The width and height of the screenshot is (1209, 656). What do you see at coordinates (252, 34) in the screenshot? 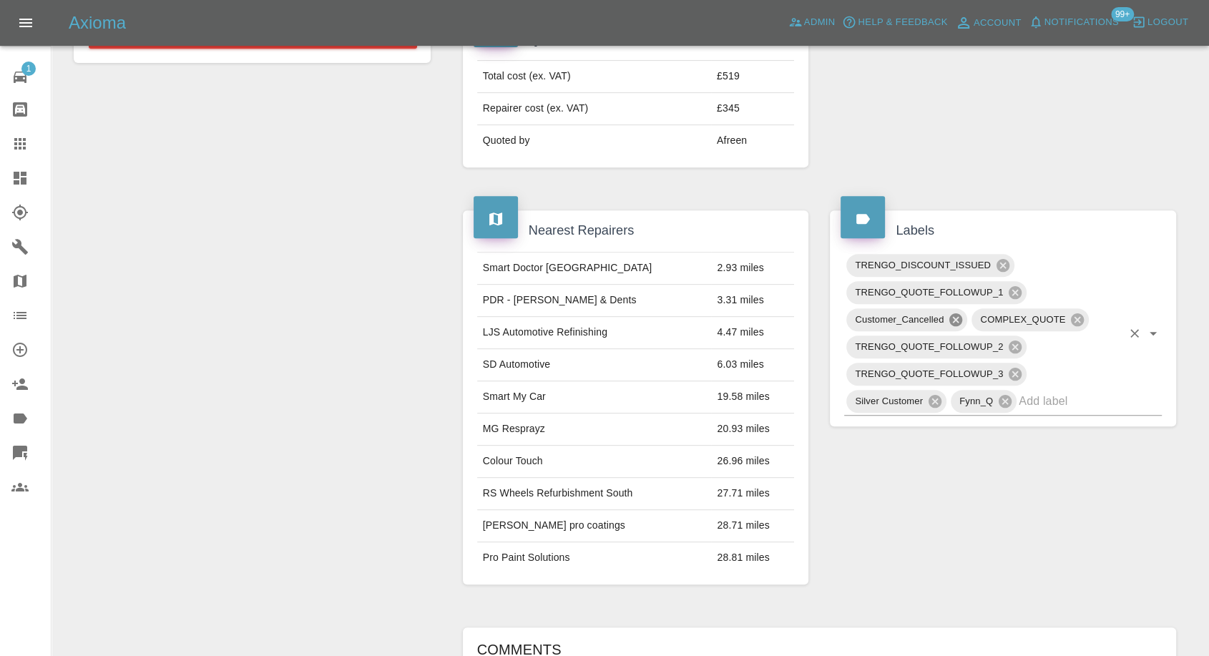
I see `button: Archive` at bounding box center [252, 34].